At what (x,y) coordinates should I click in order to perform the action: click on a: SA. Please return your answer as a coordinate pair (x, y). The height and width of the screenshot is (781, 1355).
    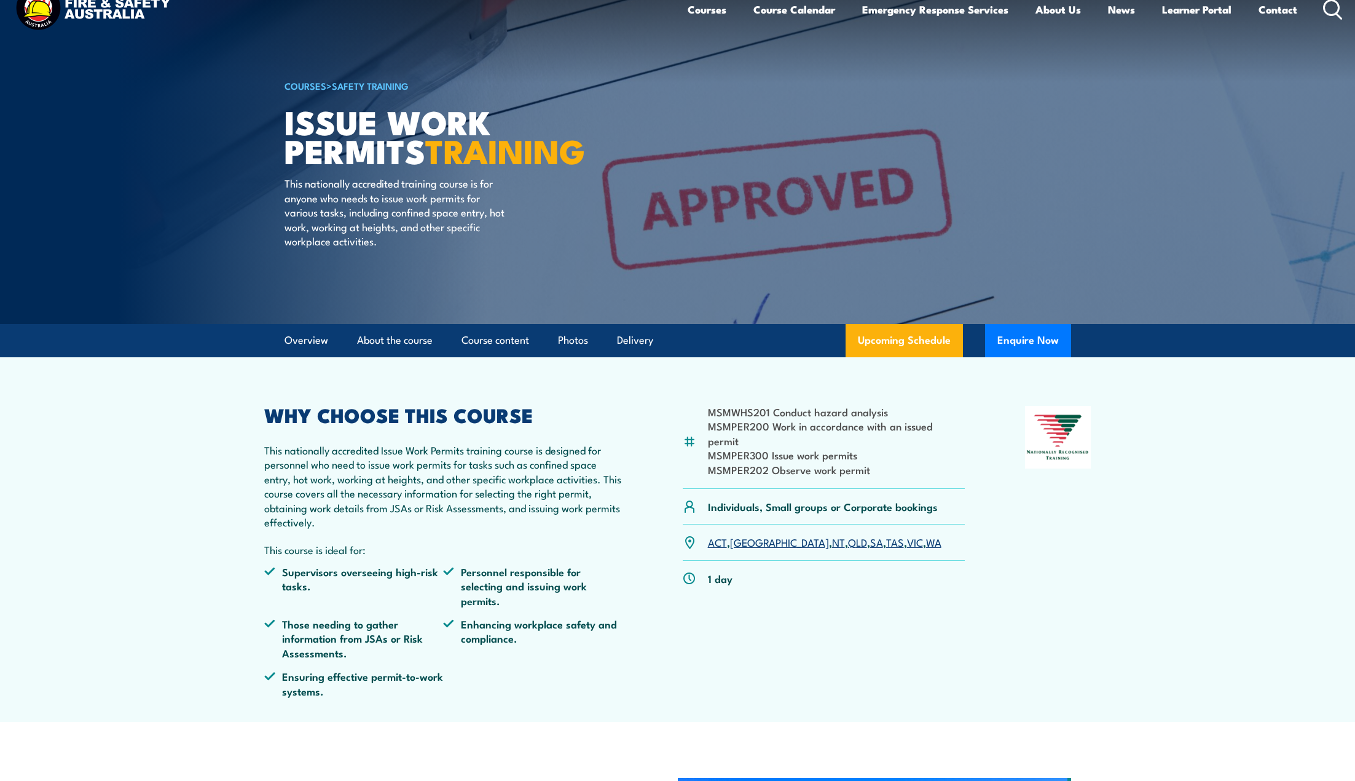
    Looking at the image, I should click on (876, 541).